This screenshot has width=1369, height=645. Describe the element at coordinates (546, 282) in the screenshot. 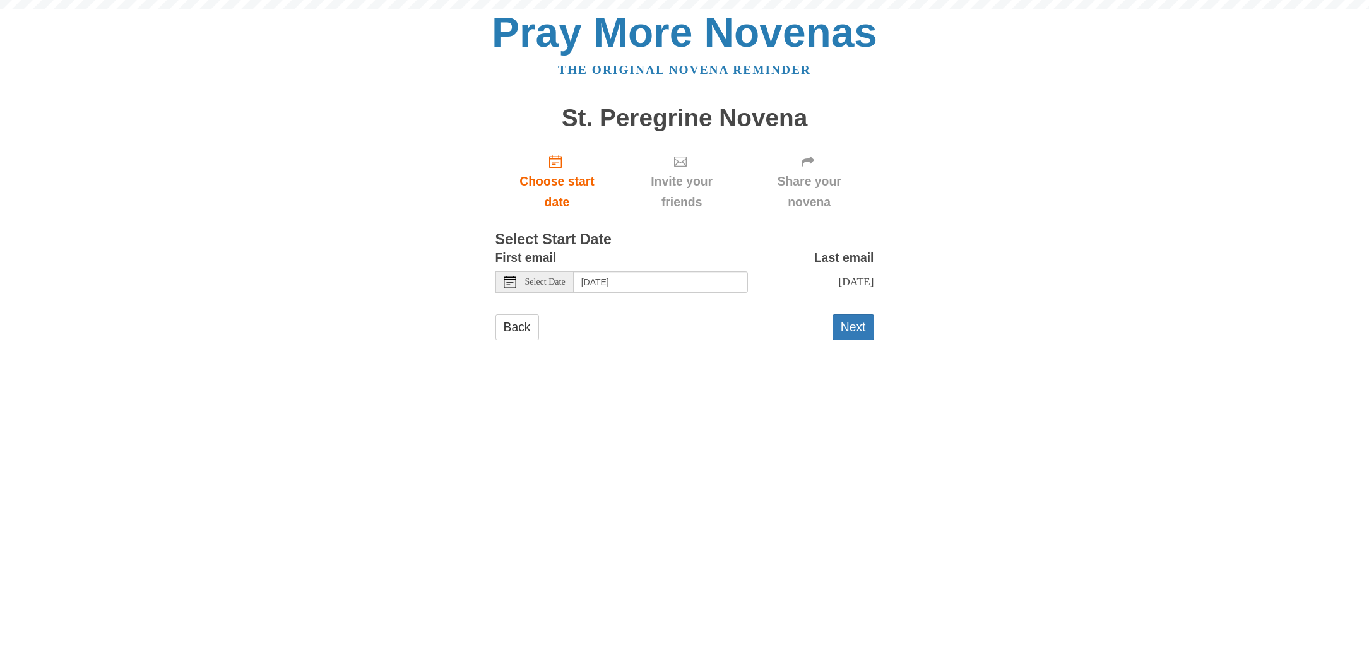

I see `span: Select Date` at that location.